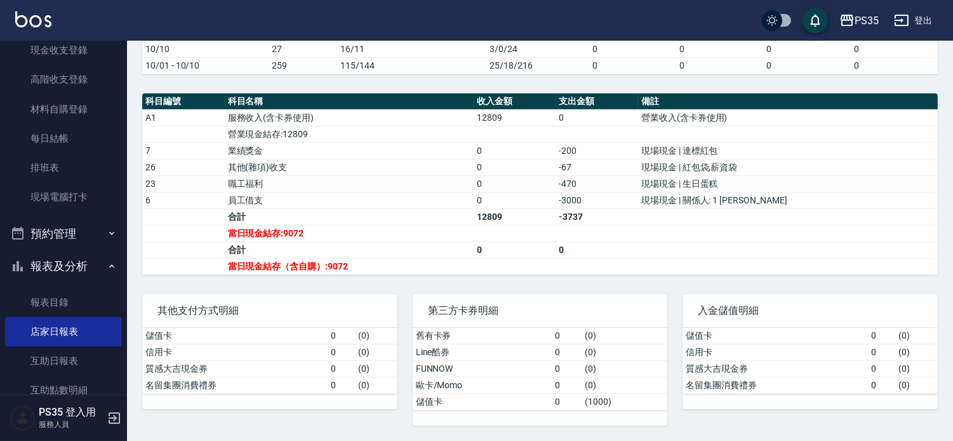 This screenshot has height=441, width=953. I want to click on td: 現場現金 | 達標紅包, so click(788, 151).